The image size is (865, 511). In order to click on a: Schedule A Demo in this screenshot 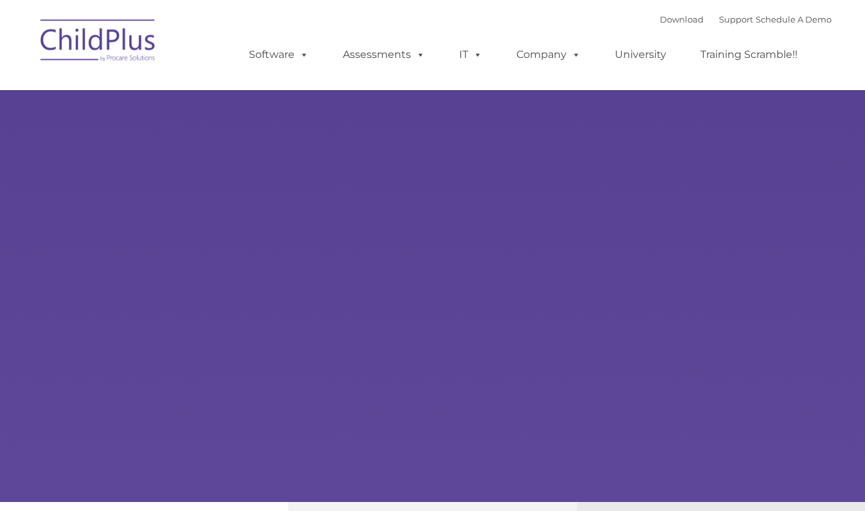, I will do `click(794, 19)`.